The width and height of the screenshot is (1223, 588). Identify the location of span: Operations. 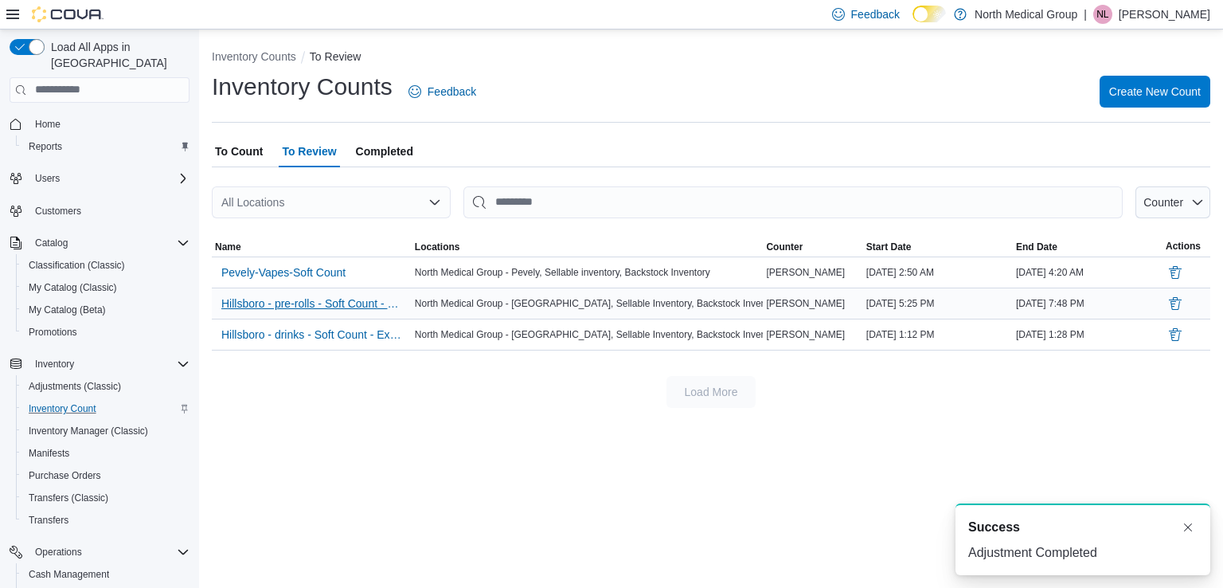
(109, 552).